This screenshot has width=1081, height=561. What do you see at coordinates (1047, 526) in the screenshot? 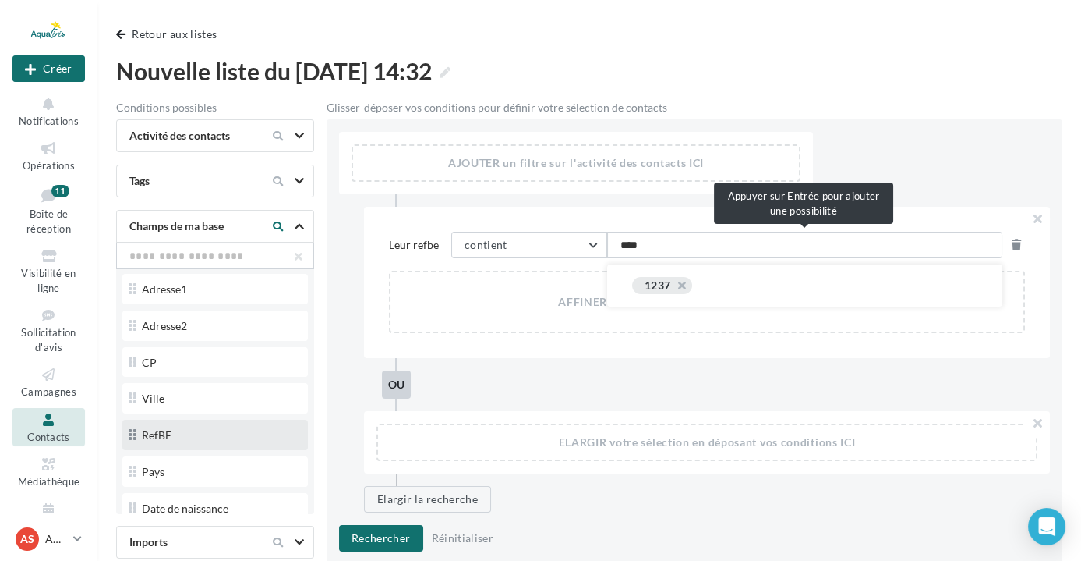
I see `div: Open Intercom Messenger` at bounding box center [1047, 526].